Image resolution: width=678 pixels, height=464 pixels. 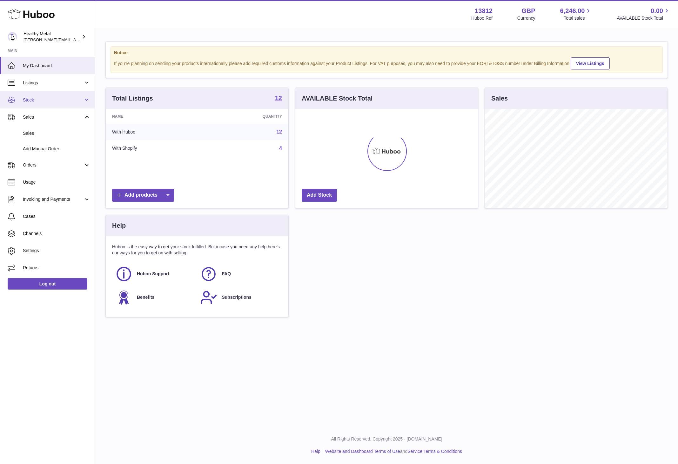 I want to click on a: 4, so click(x=280, y=148).